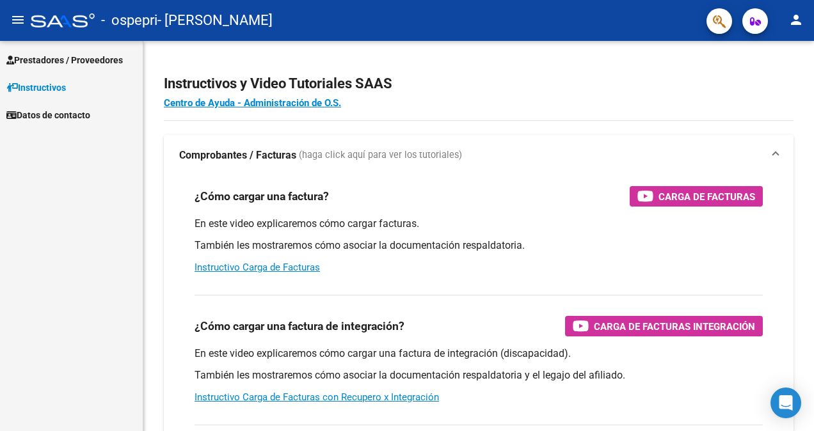 Image resolution: width=814 pixels, height=431 pixels. I want to click on p: También les mostraremos cómo asociar la documentación respaldatoria., so click(478, 246).